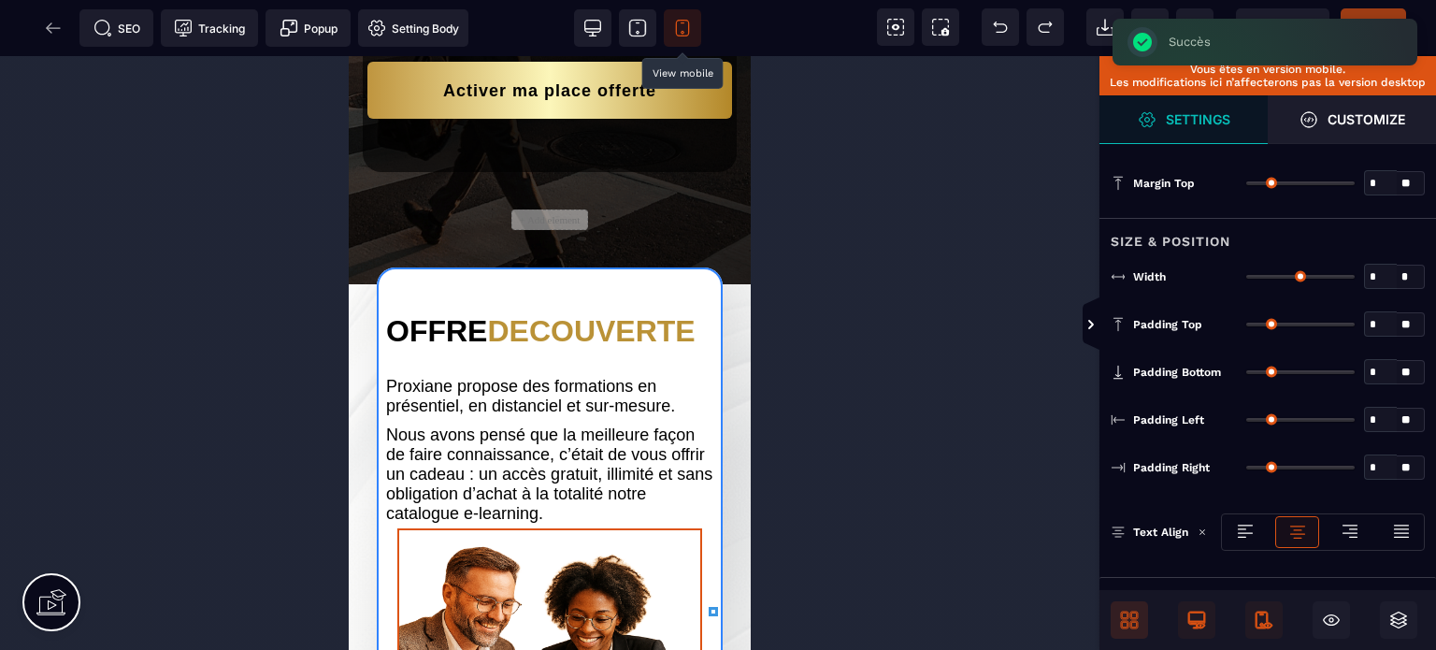  Describe the element at coordinates (1366, 119) in the screenshot. I see `strong: Customize` at that location.